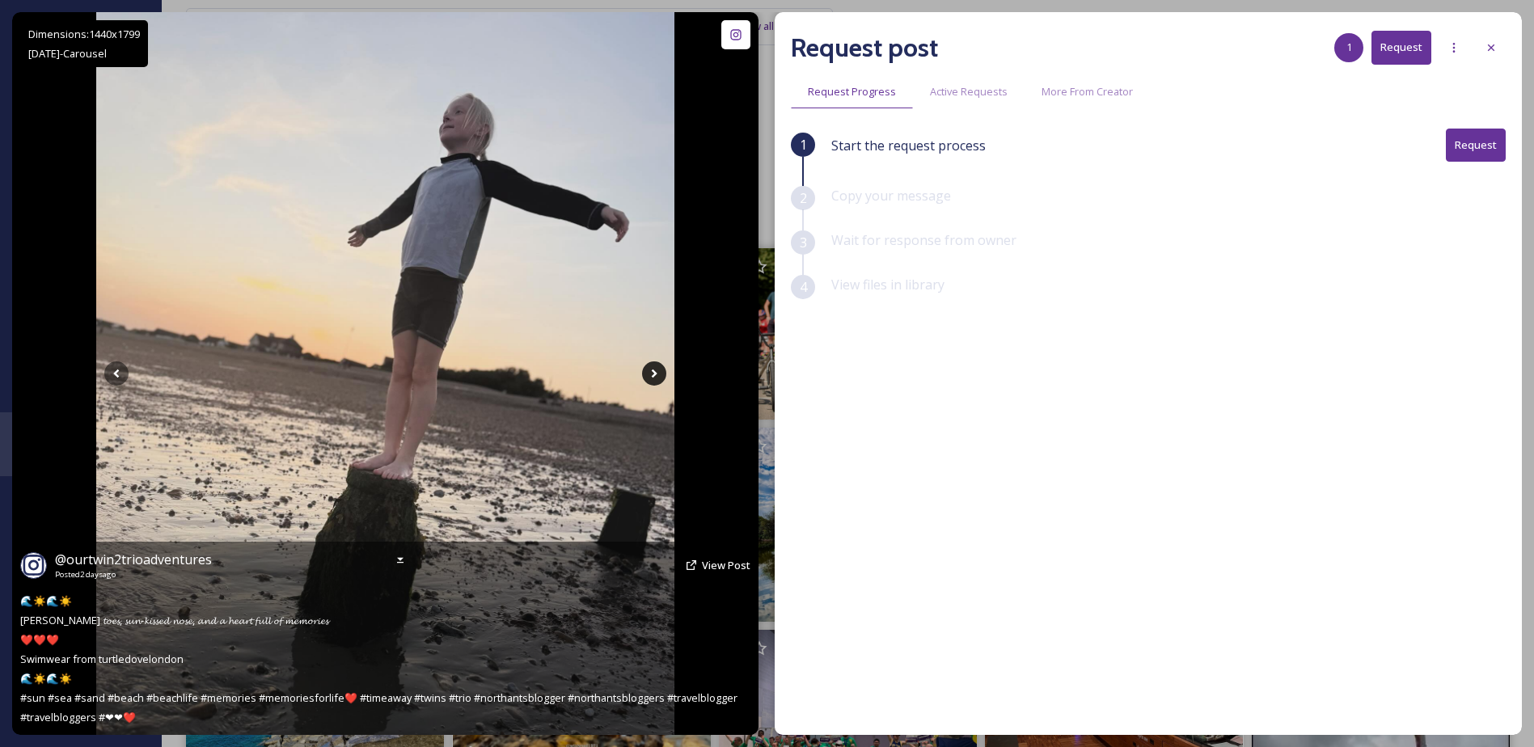 This screenshot has width=1534, height=747. I want to click on a: @ourtwin2trioadventures, so click(133, 560).